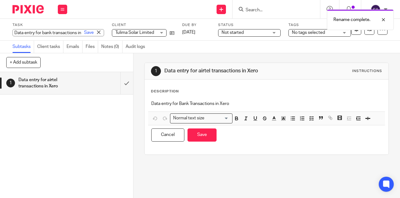 This screenshot has height=198, width=400. What do you see at coordinates (218, 118) in the screenshot?
I see `input: Search for option` at bounding box center [218, 118].